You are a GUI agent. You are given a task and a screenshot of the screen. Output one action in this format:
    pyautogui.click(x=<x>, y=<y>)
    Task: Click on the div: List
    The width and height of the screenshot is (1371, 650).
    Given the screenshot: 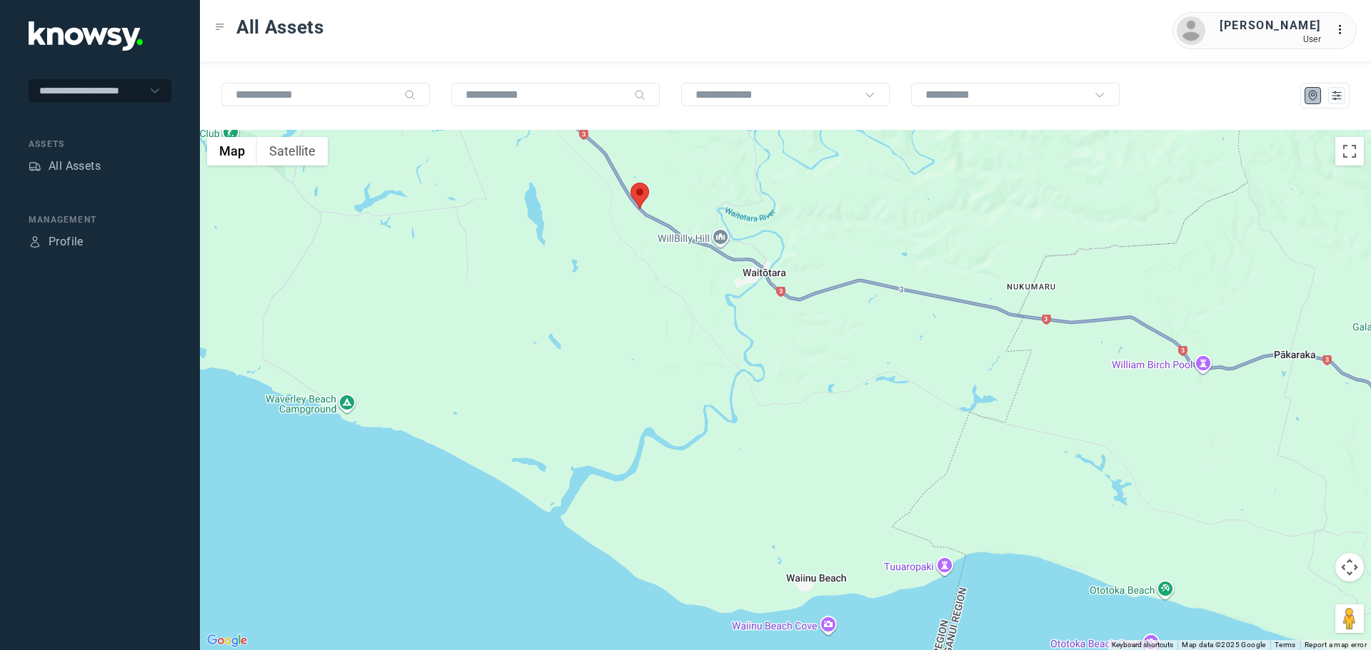 What is the action you would take?
    pyautogui.click(x=1337, y=96)
    